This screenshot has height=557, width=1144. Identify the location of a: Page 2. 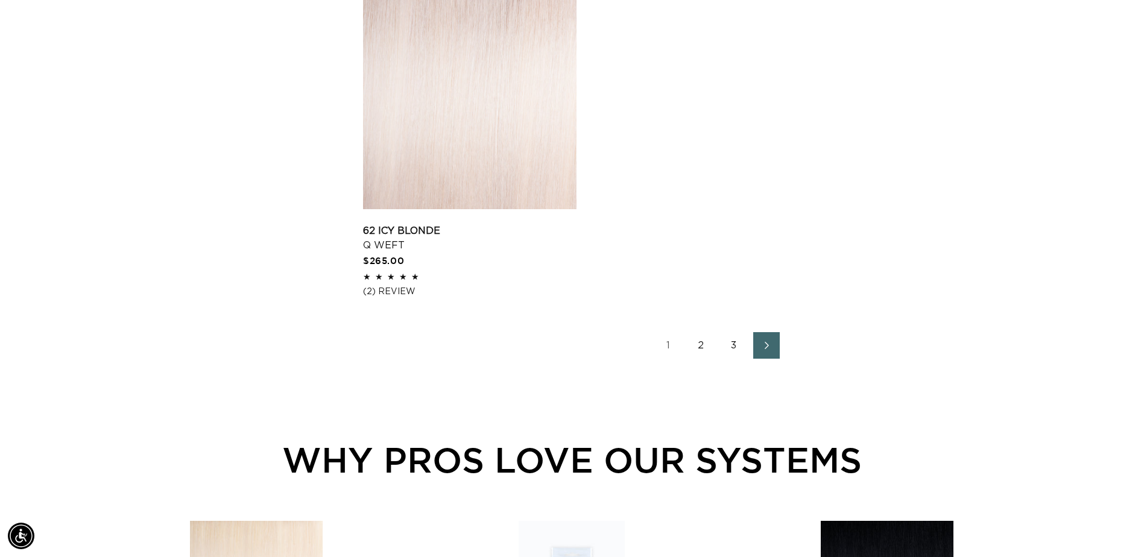
(701, 346).